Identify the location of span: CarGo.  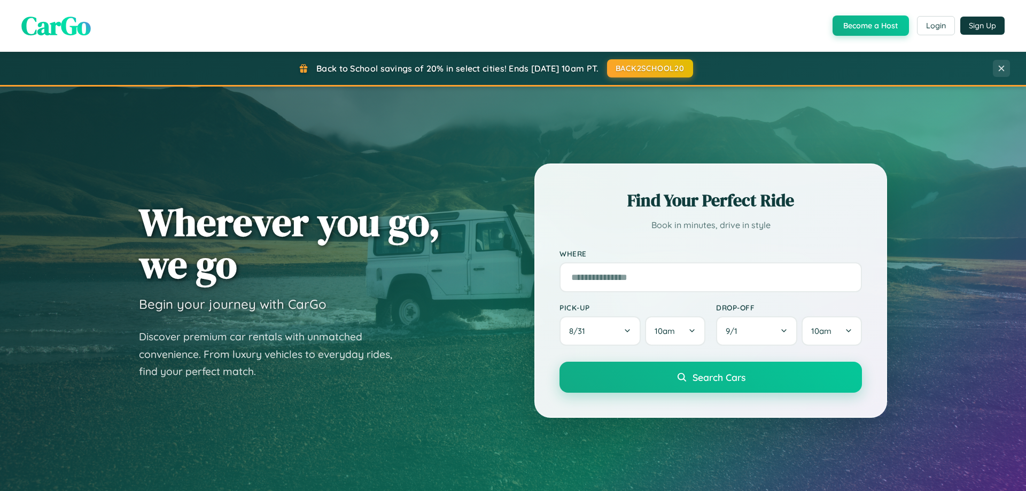
(56, 26).